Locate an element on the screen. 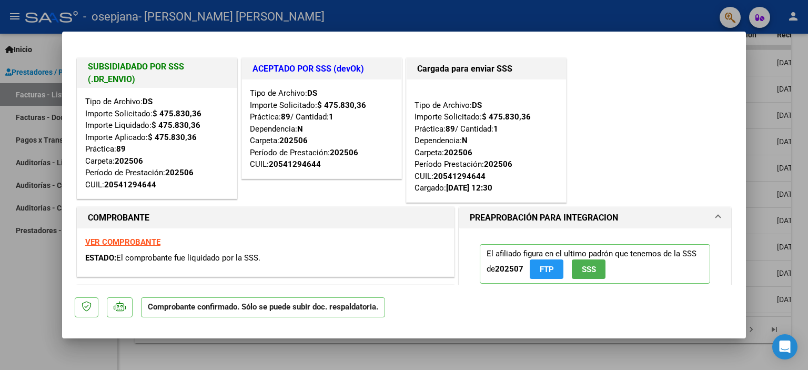 This screenshot has height=370, width=808. h1: Cargada para enviar SSS is located at coordinates (486, 69).